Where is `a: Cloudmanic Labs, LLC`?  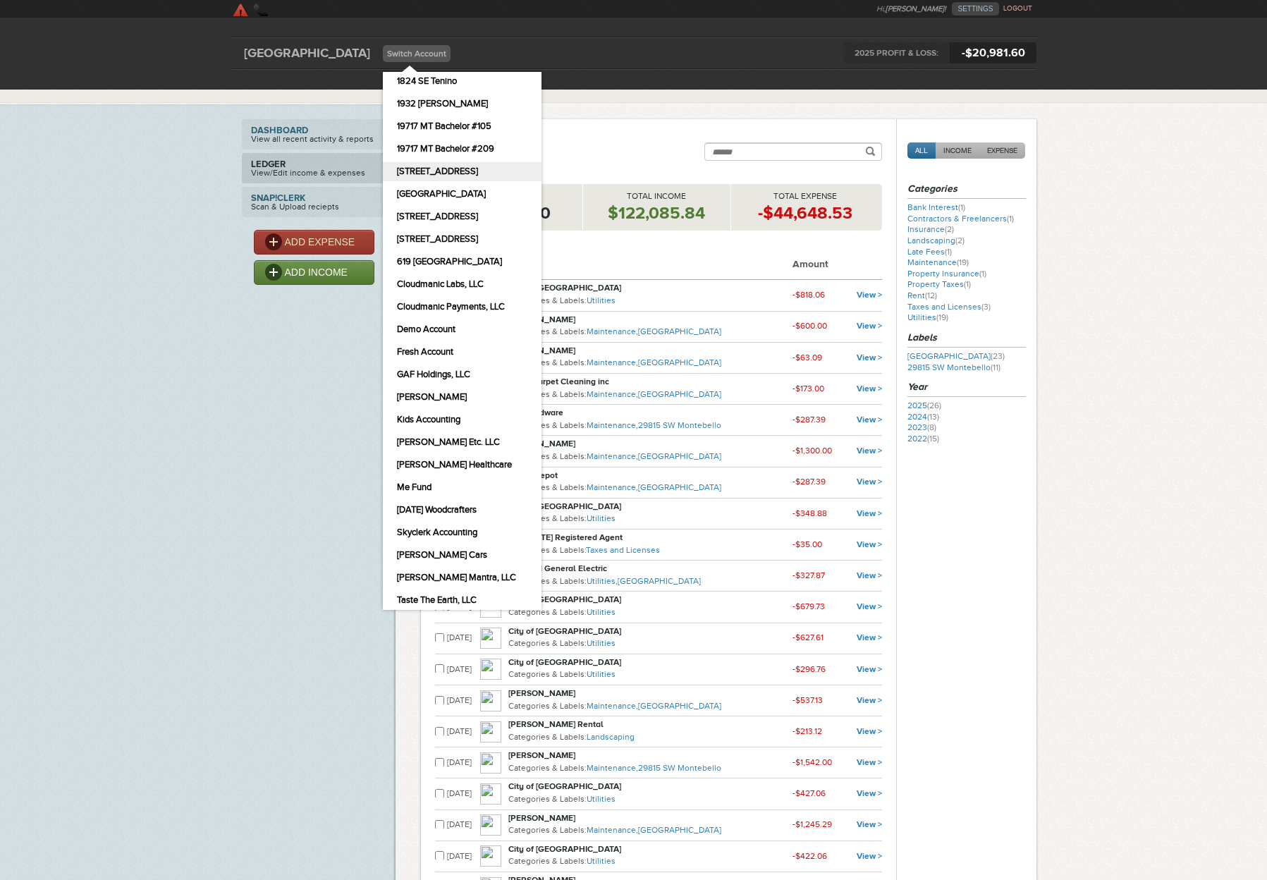
a: Cloudmanic Labs, LLC is located at coordinates (462, 284).